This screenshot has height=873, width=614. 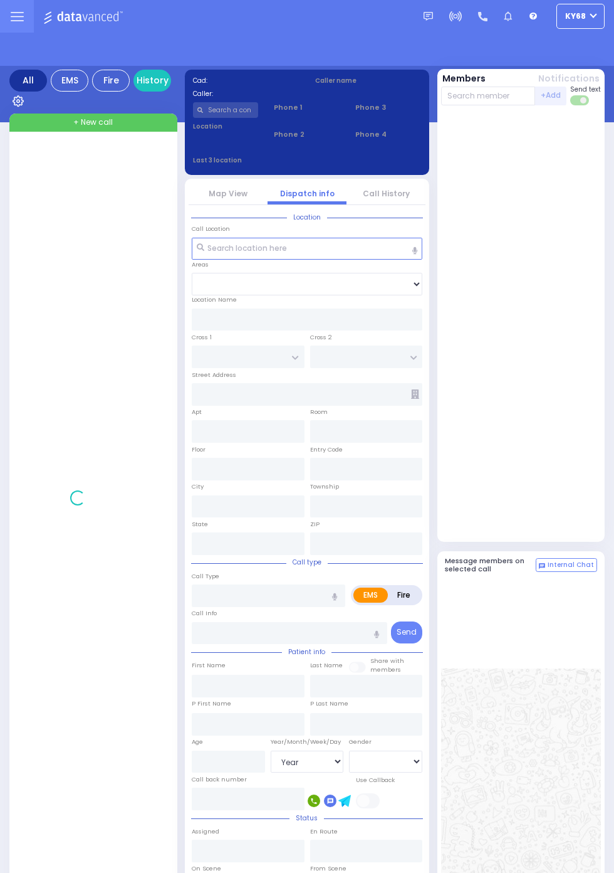 I want to click on span: Phone 2, so click(x=307, y=134).